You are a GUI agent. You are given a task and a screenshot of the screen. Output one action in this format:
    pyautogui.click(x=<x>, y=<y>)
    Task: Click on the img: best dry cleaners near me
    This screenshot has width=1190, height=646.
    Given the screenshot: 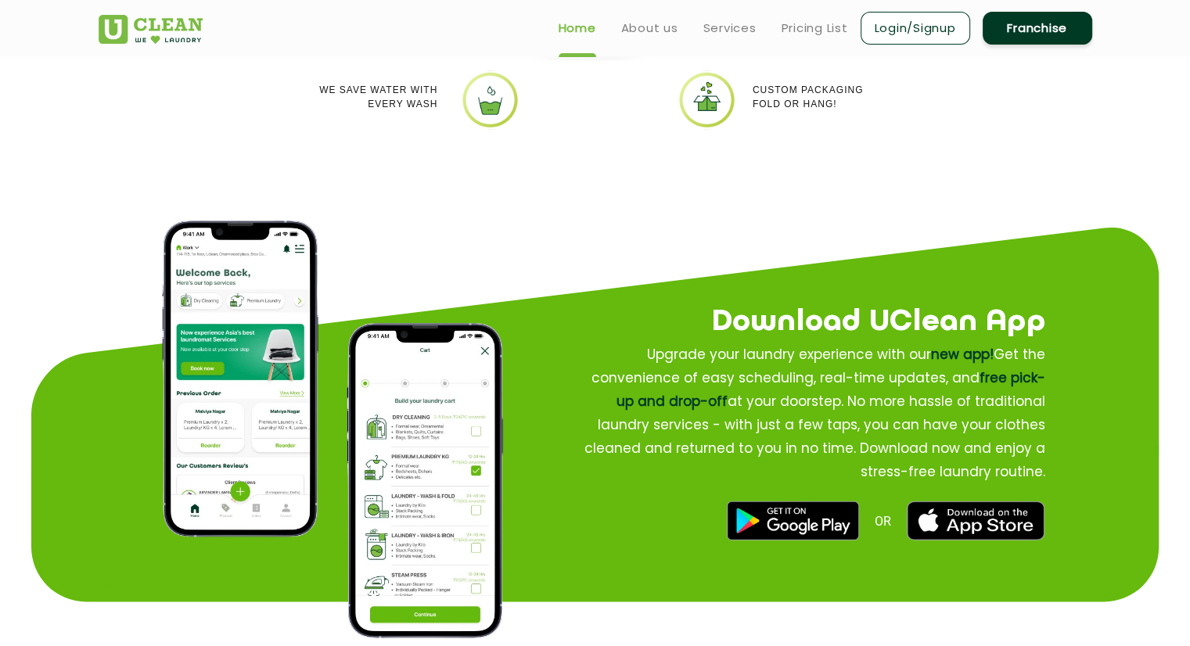 What is the action you would take?
    pyautogui.click(x=794, y=521)
    